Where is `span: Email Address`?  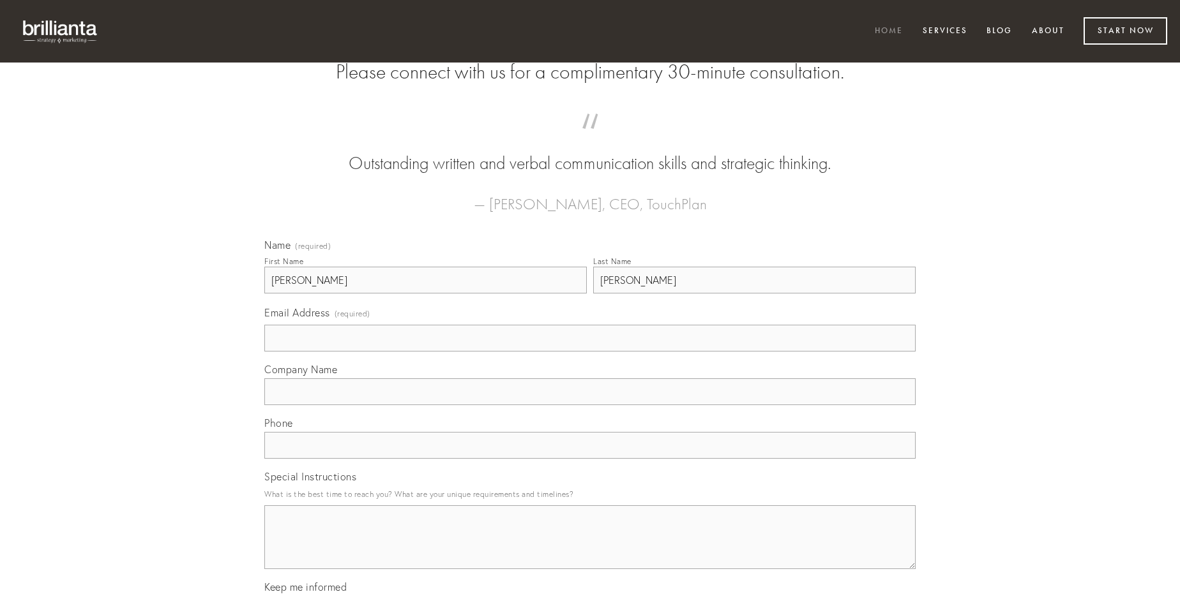 span: Email Address is located at coordinates (297, 313).